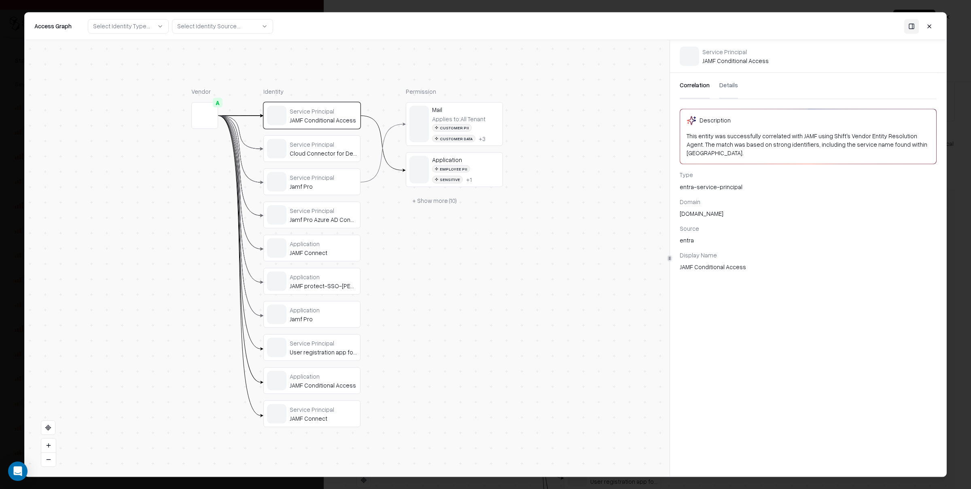 The image size is (971, 489). Describe the element at coordinates (808, 202) in the screenshot. I see `div: Domain` at that location.